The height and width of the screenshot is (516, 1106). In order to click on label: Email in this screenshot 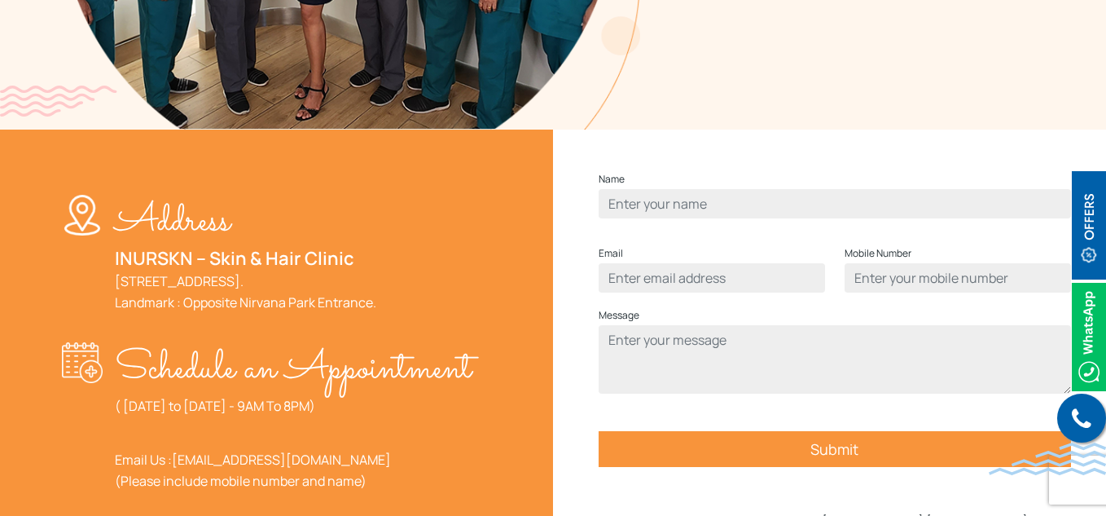, I will do `click(611, 253)`.